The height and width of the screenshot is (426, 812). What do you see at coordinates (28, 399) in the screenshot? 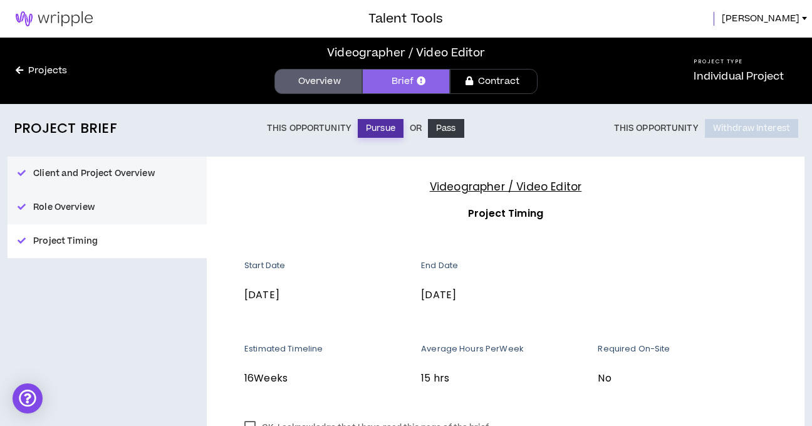
I see `div: Open Intercom Messenger` at bounding box center [28, 399].